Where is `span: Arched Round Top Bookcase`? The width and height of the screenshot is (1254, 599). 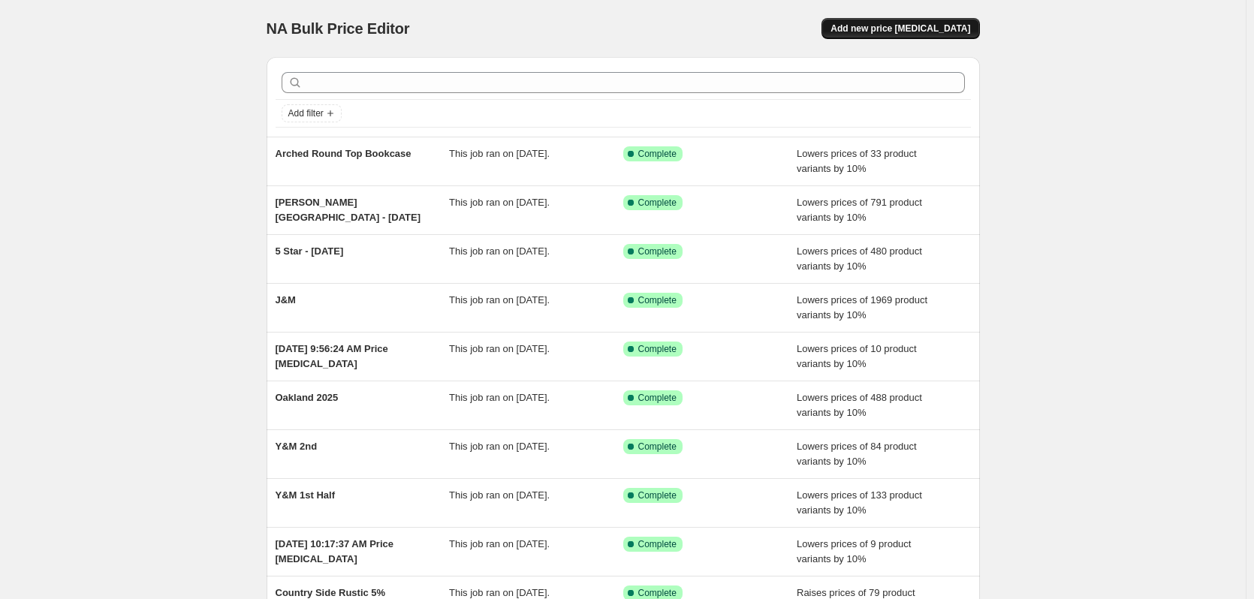 span: Arched Round Top Bookcase is located at coordinates (343, 153).